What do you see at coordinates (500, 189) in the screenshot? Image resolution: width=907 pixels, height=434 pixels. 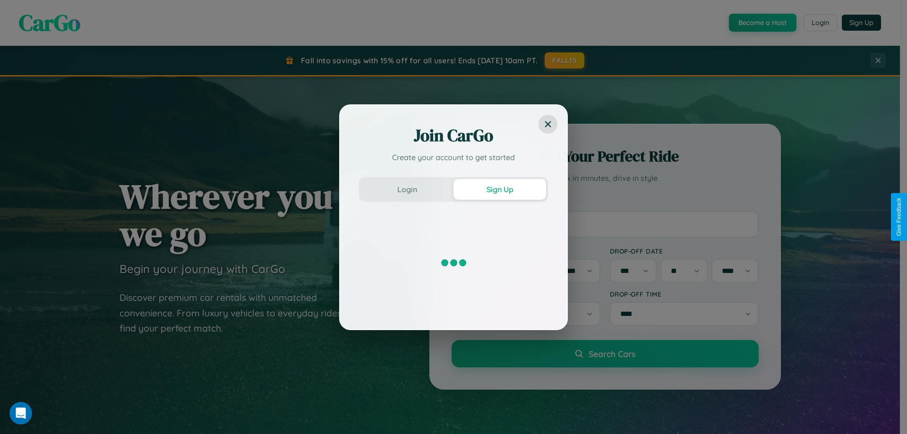 I see `button: Sign Up` at bounding box center [500, 189].